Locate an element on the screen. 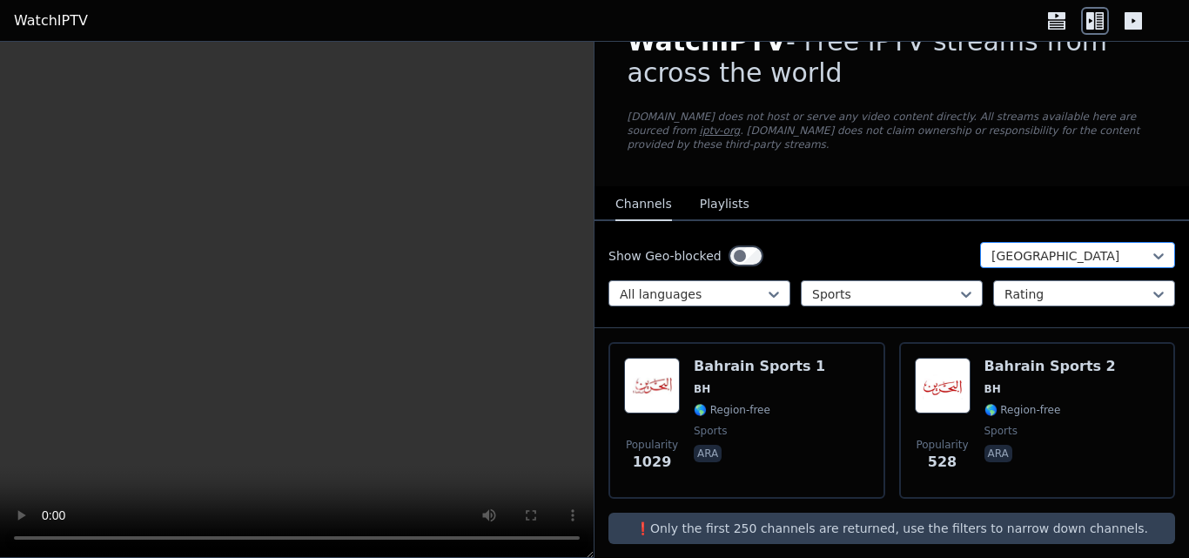 This screenshot has height=558, width=1189. h1: - Free IPTV streams from across the world is located at coordinates (892, 57).